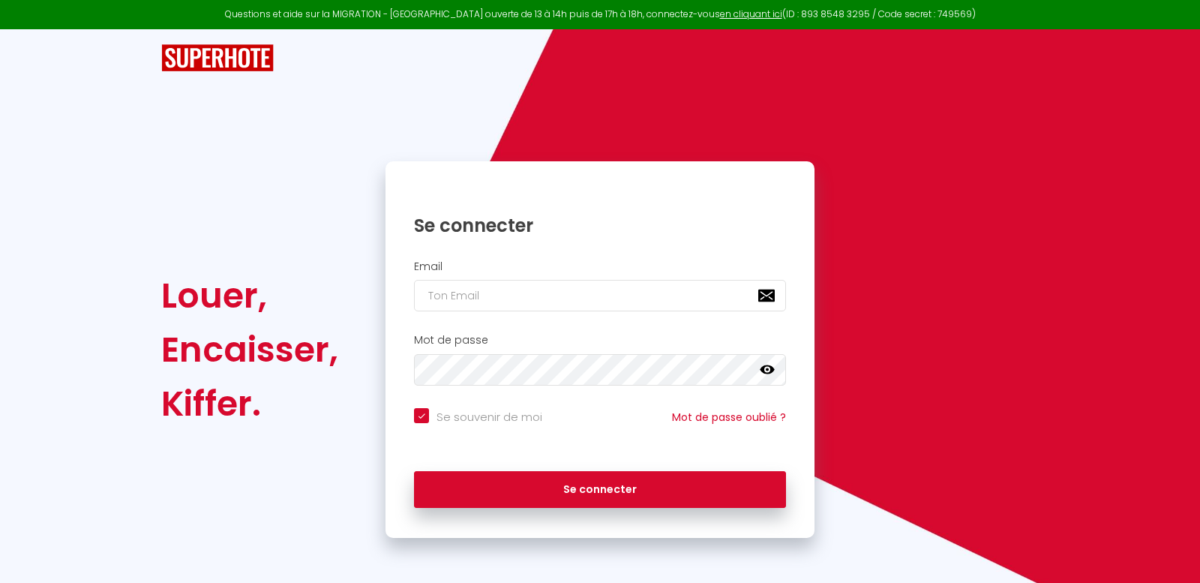 This screenshot has height=583, width=1200. What do you see at coordinates (600, 340) in the screenshot?
I see `h2: Mot de passe` at bounding box center [600, 340].